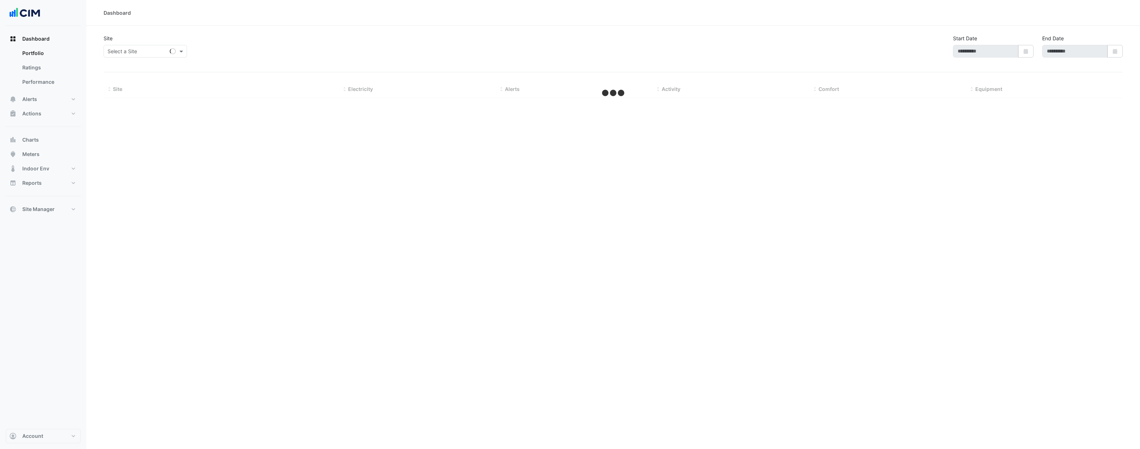 This screenshot has height=449, width=1140. Describe the element at coordinates (49, 82) in the screenshot. I see `a: Performance` at that location.